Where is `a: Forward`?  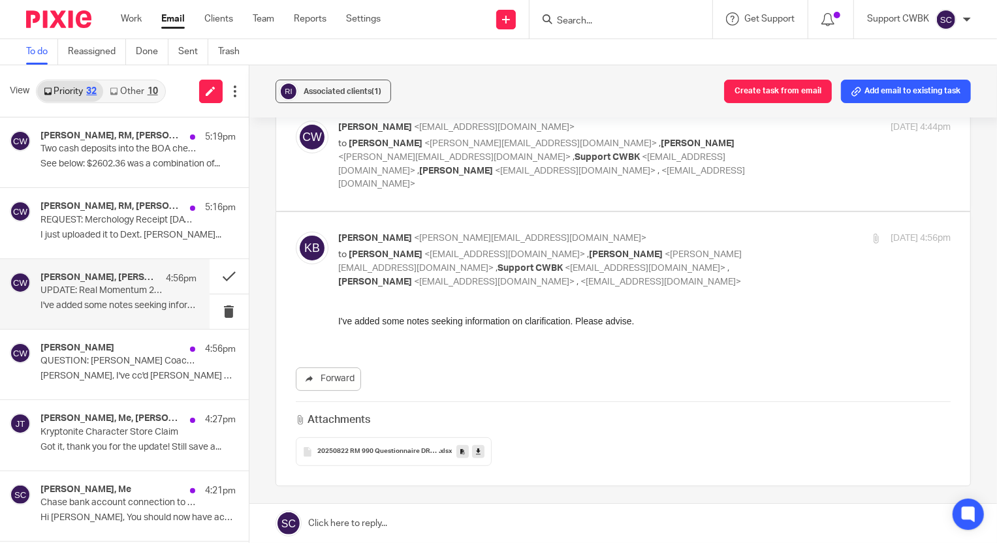 a: Forward is located at coordinates (329, 379).